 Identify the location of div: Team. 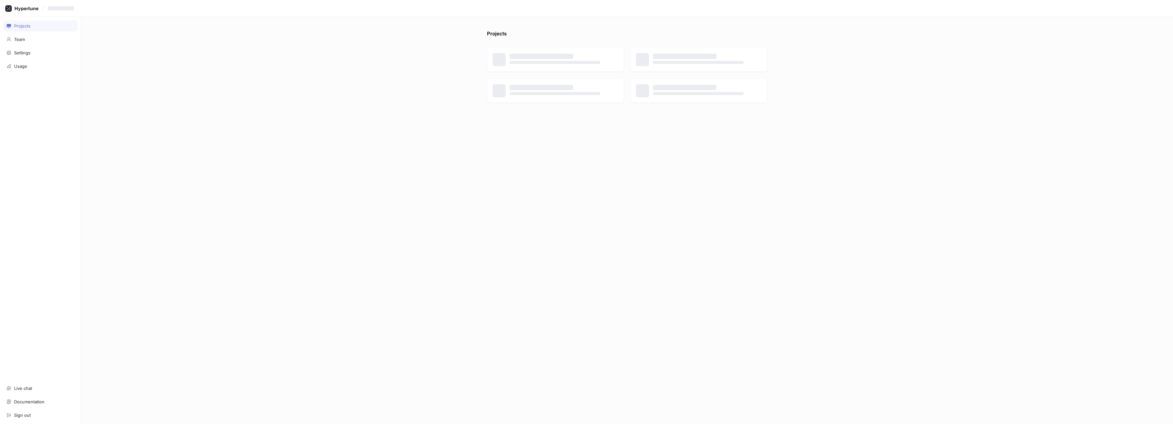
(19, 39).